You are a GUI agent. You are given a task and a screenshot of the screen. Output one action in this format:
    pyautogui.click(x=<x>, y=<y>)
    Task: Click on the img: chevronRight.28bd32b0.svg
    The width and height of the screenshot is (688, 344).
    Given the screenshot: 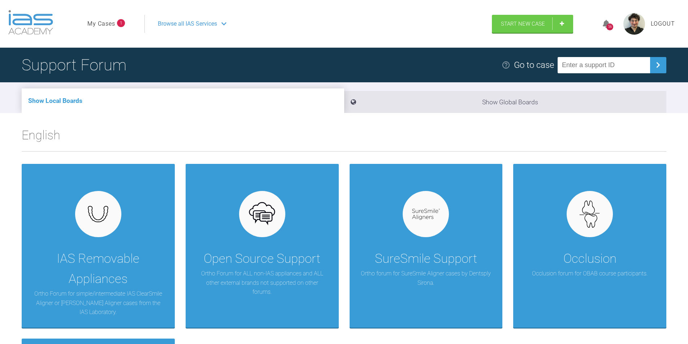 What is the action you would take?
    pyautogui.click(x=658, y=65)
    